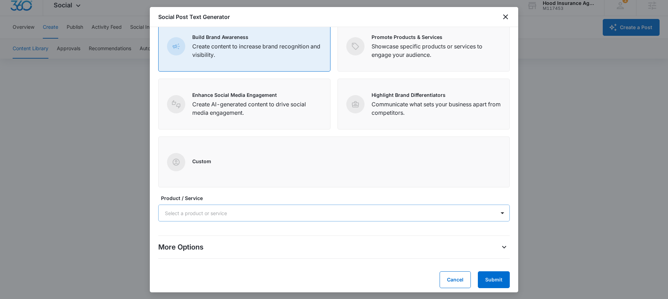 The height and width of the screenshot is (299, 668). What do you see at coordinates (257, 95) in the screenshot?
I see `p: Enhance Social Media Engagement` at bounding box center [257, 95].